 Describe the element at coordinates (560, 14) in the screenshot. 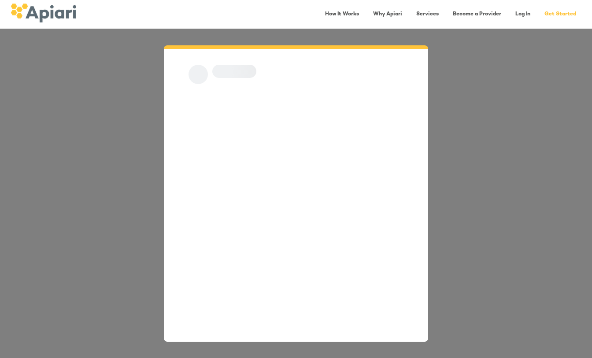

I see `a: Get Started` at that location.